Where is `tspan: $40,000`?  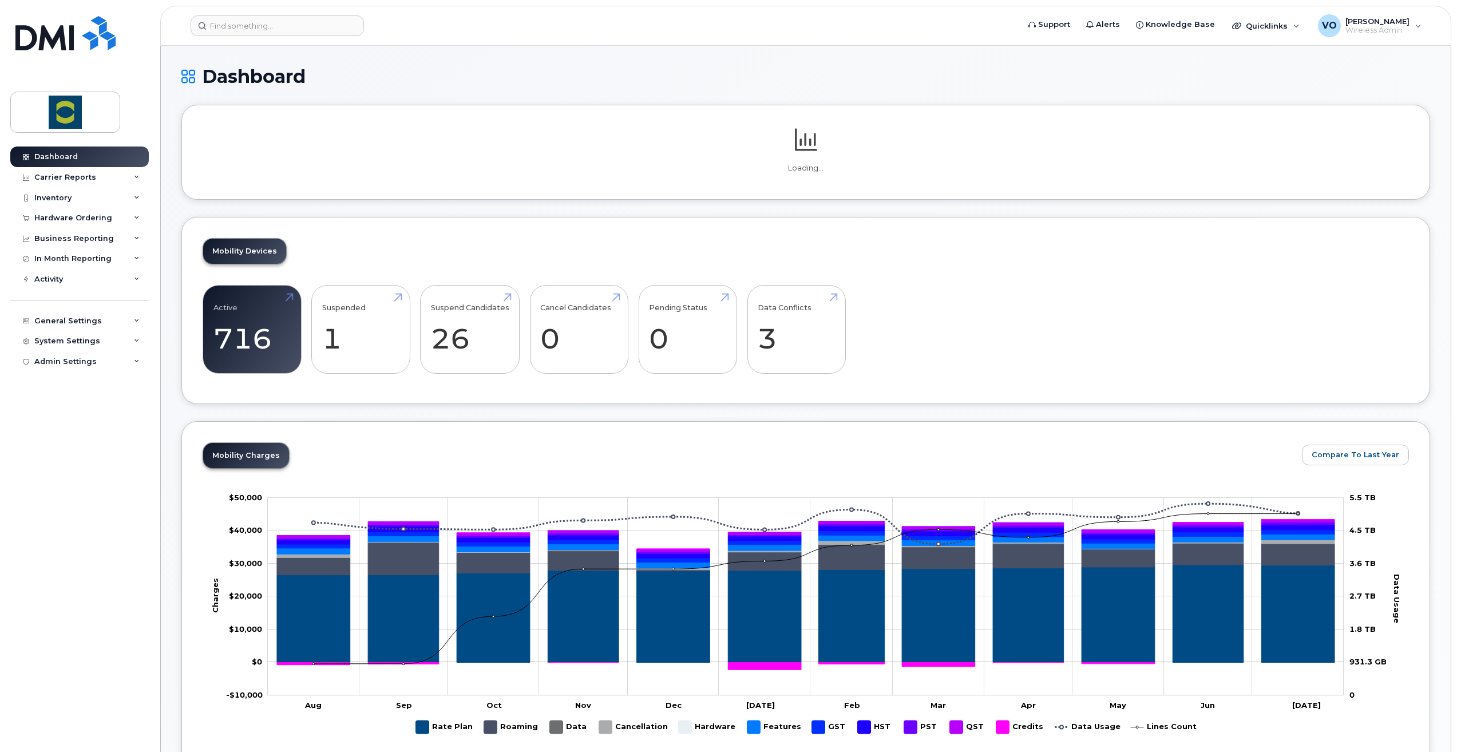
tspan: $40,000 is located at coordinates (245, 530).